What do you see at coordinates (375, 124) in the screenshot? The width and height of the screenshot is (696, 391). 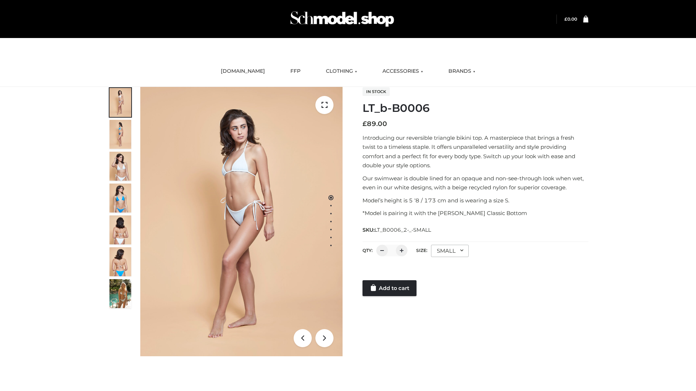 I see `bdi: 89.00` at bounding box center [375, 124].